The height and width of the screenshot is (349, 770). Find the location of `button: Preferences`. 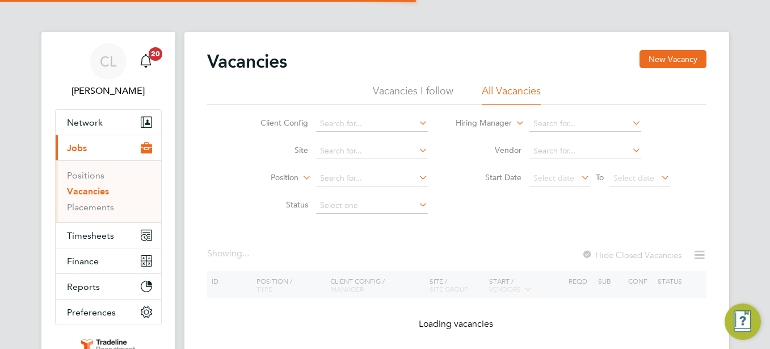

button: Preferences is located at coordinates (108, 312).